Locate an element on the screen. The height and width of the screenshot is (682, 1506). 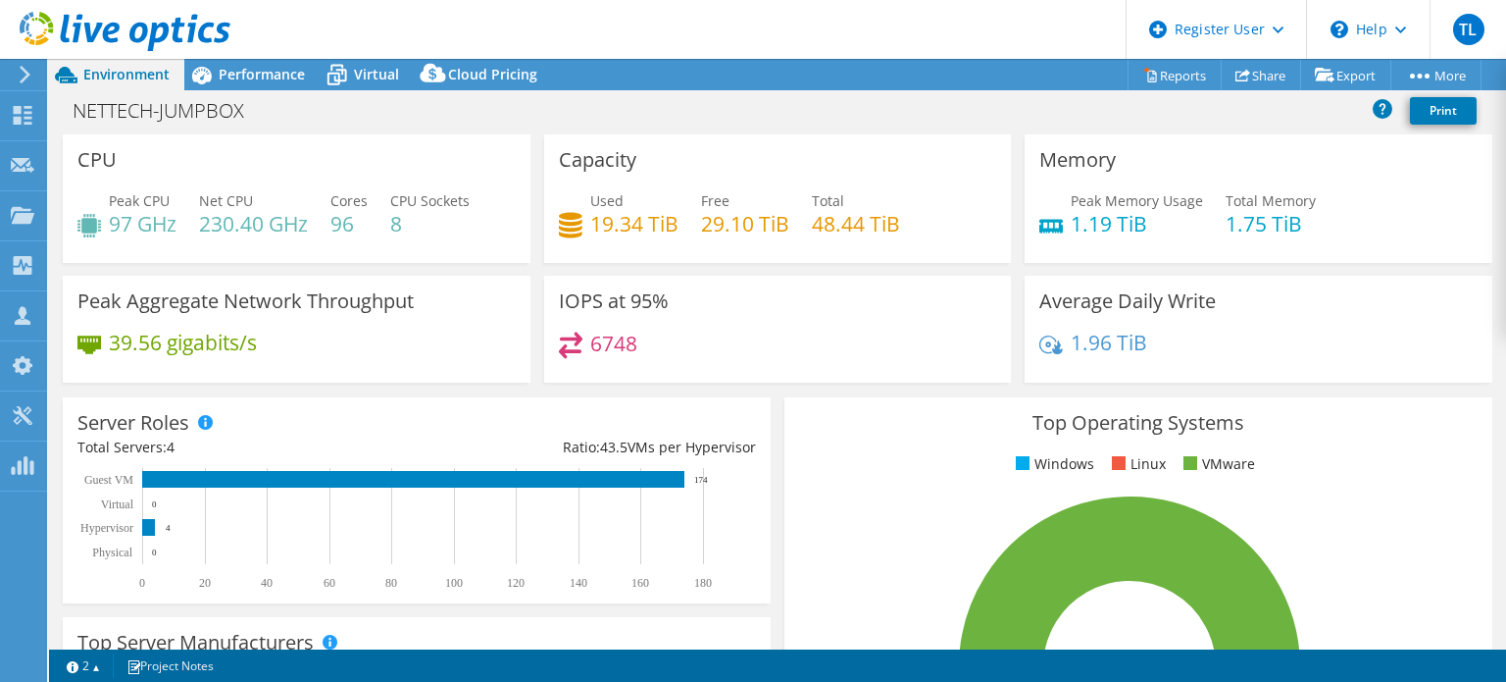
text: 60 is located at coordinates (330, 583).